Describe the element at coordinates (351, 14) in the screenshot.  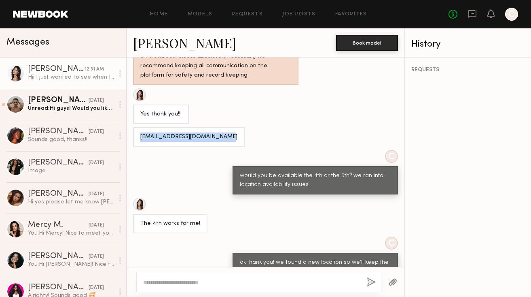
I see `a: Favorites` at that location.